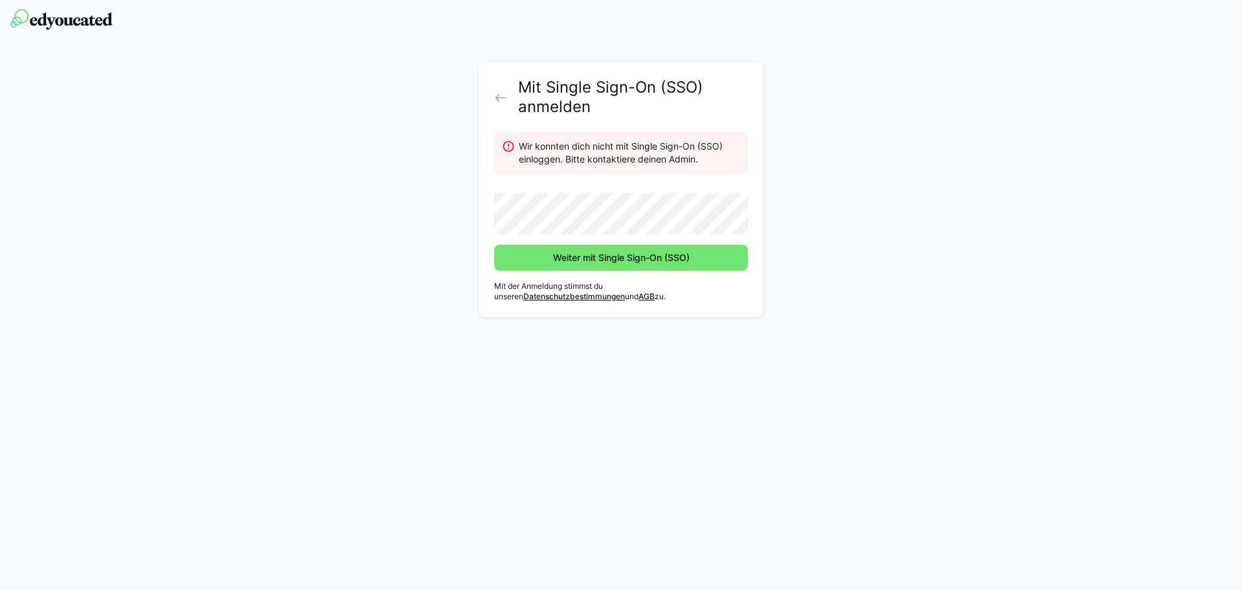 The image size is (1242, 590). I want to click on img: edyoucated, so click(61, 19).